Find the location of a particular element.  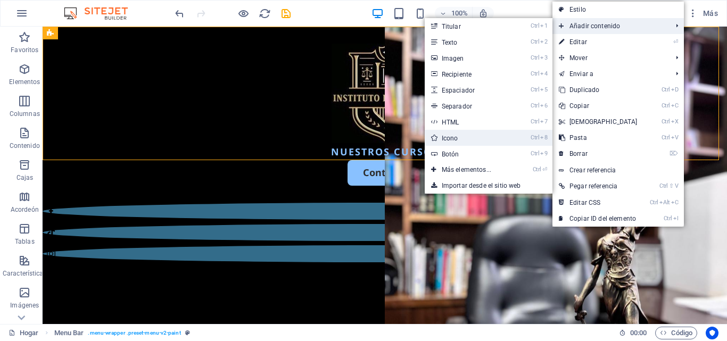

a: Importar desde el sitio web is located at coordinates (489, 186).